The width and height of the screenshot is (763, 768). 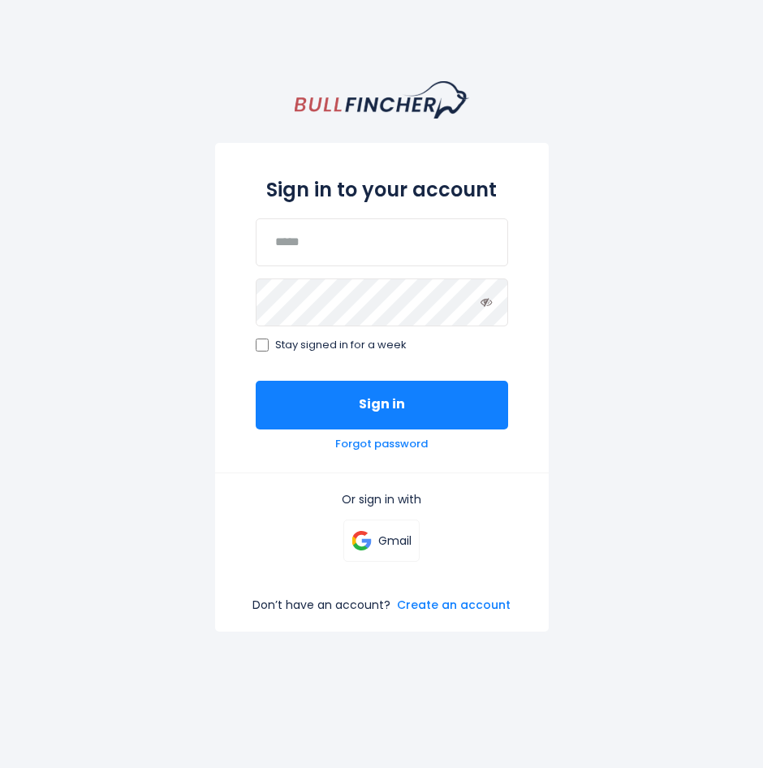 I want to click on a: homepage, so click(x=382, y=100).